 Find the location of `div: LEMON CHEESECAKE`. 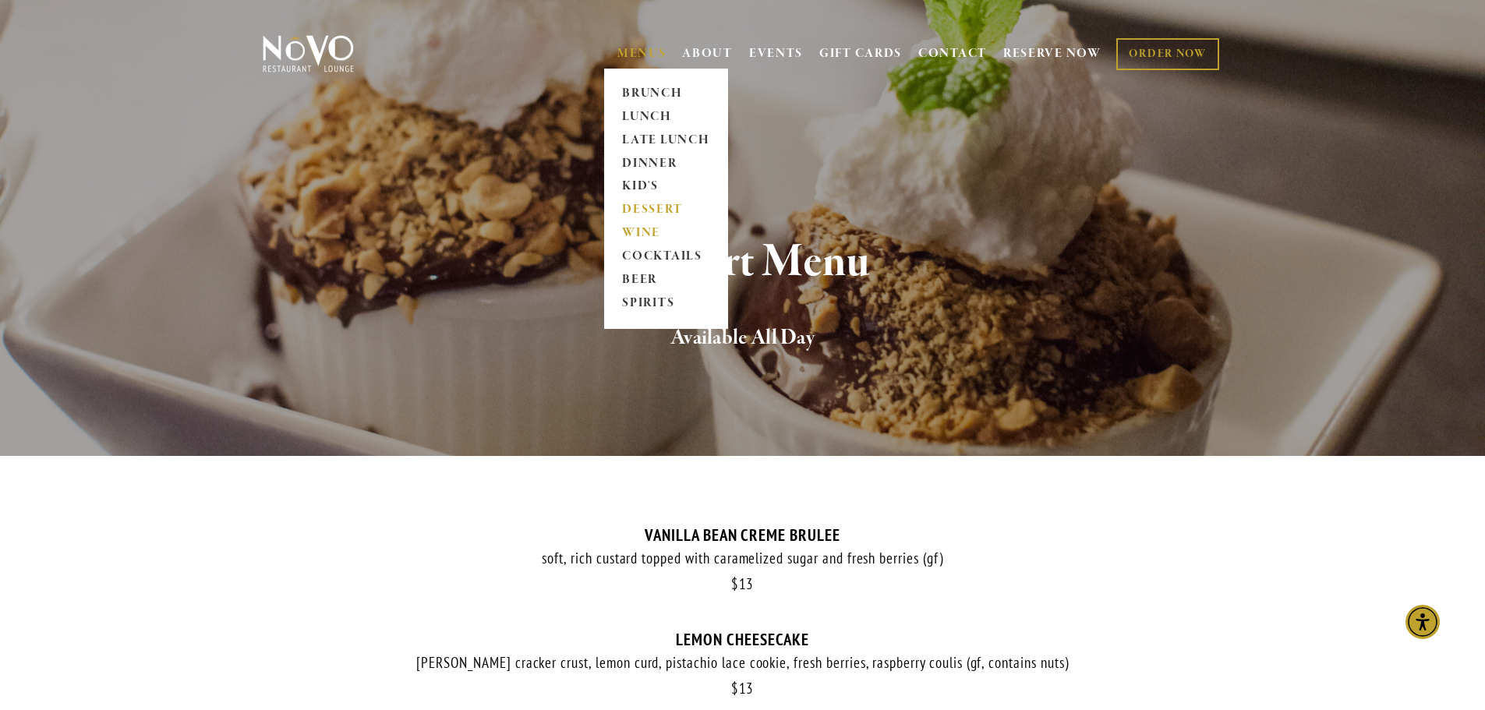

div: LEMON CHEESECAKE is located at coordinates (743, 639).